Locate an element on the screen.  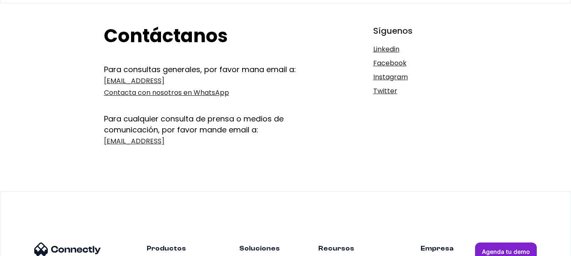
a: Twitter is located at coordinates (420, 91).